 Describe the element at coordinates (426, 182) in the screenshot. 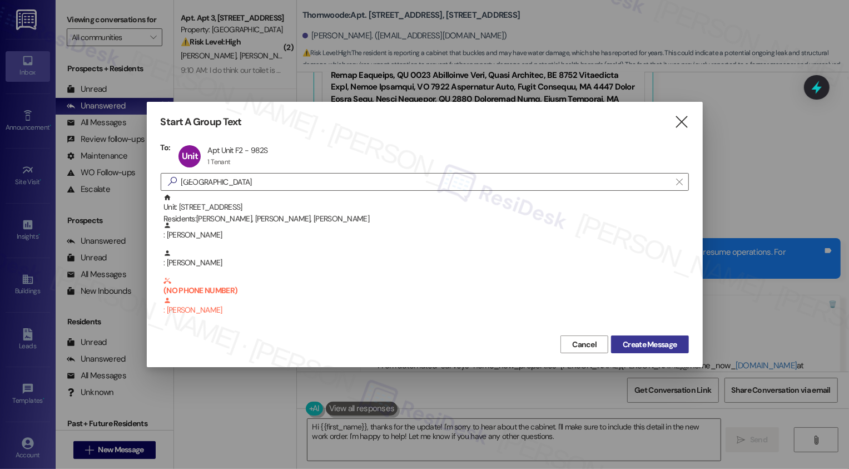

I see `input: Search for any contact or apartment` at that location.